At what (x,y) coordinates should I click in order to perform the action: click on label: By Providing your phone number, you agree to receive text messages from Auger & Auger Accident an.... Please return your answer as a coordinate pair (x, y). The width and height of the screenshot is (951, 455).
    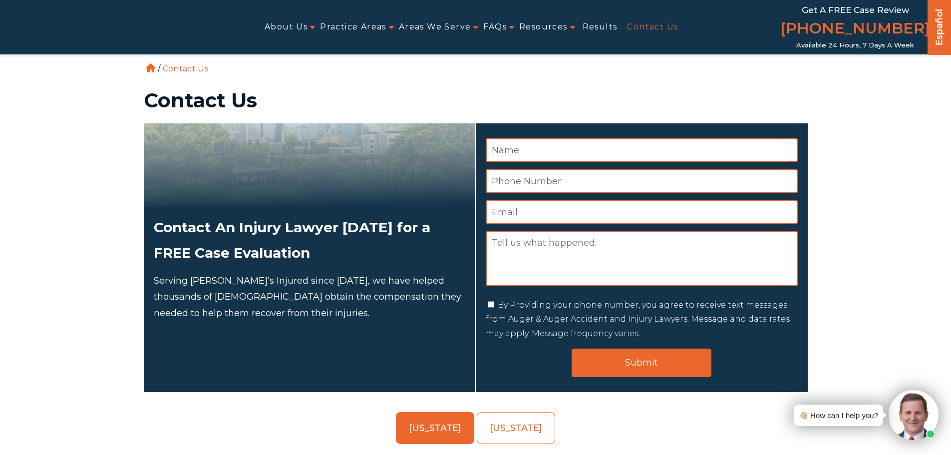
    Looking at the image, I should click on (638, 319).